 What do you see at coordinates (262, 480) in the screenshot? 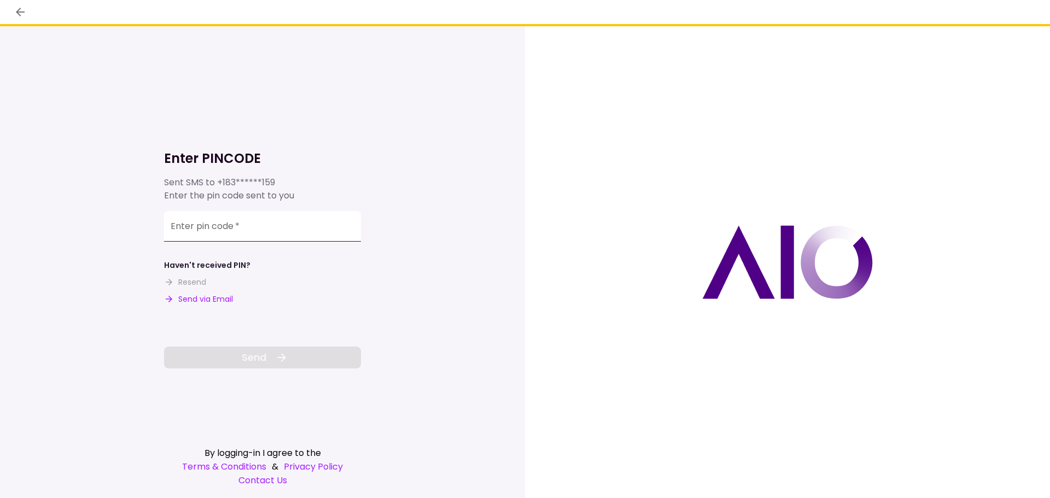
I see `a: Contact Us` at bounding box center [262, 480].